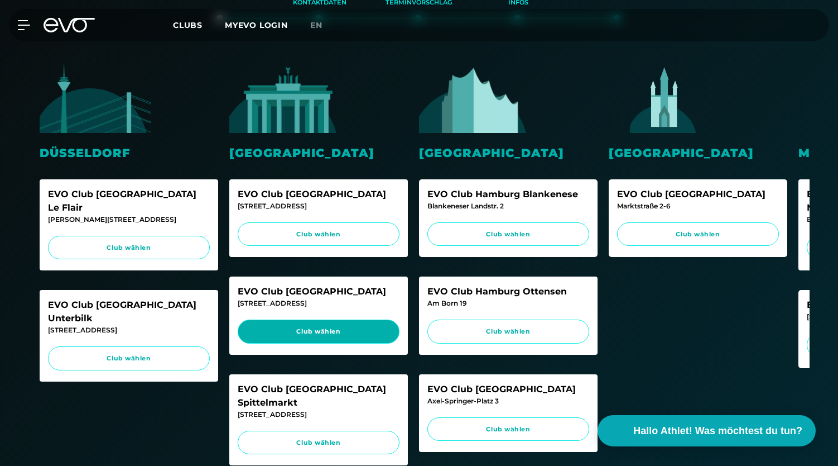 This screenshot has width=838, height=466. Describe the element at coordinates (707, 430) in the screenshot. I see `button: Hallo Athlet! Was möchtest du tun?` at that location.